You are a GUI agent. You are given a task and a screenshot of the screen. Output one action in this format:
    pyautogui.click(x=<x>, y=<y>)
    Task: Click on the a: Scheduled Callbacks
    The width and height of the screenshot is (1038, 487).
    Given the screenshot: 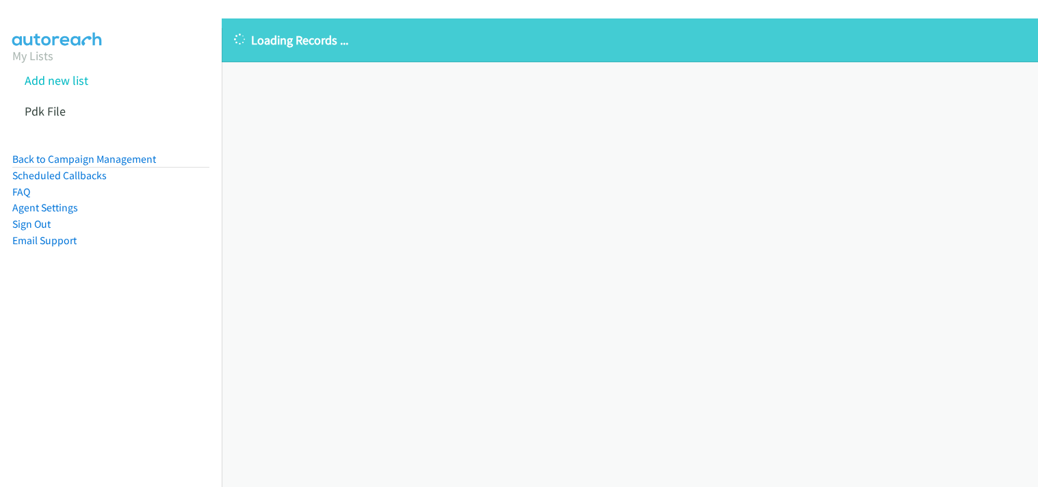 What is the action you would take?
    pyautogui.click(x=60, y=175)
    